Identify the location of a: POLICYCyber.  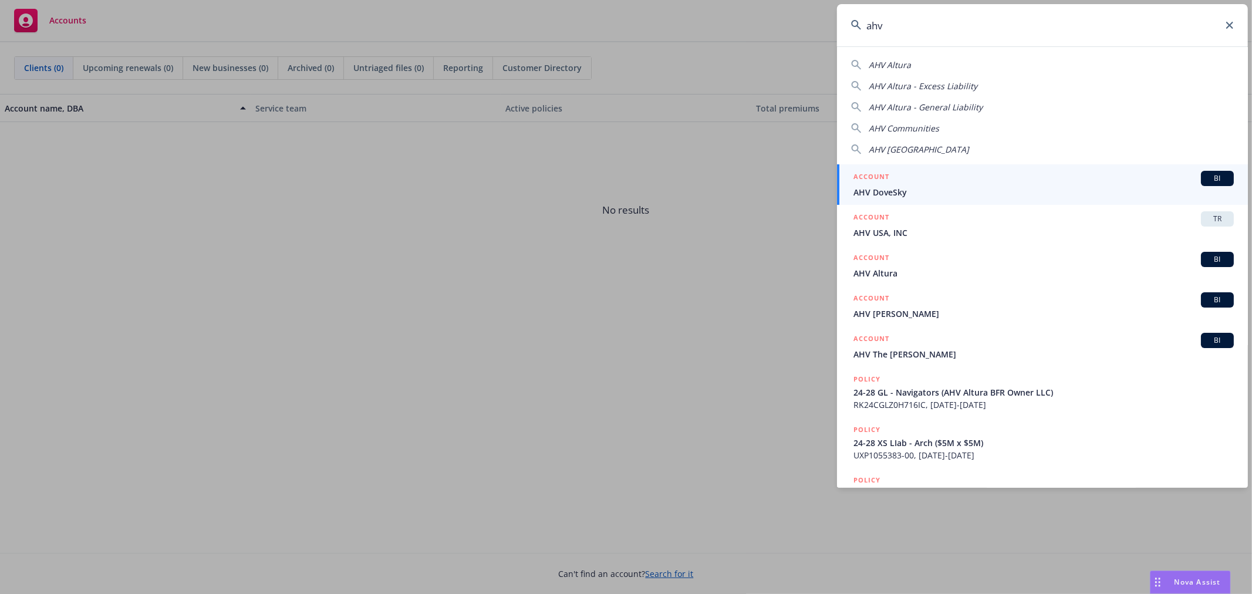
(1042, 493).